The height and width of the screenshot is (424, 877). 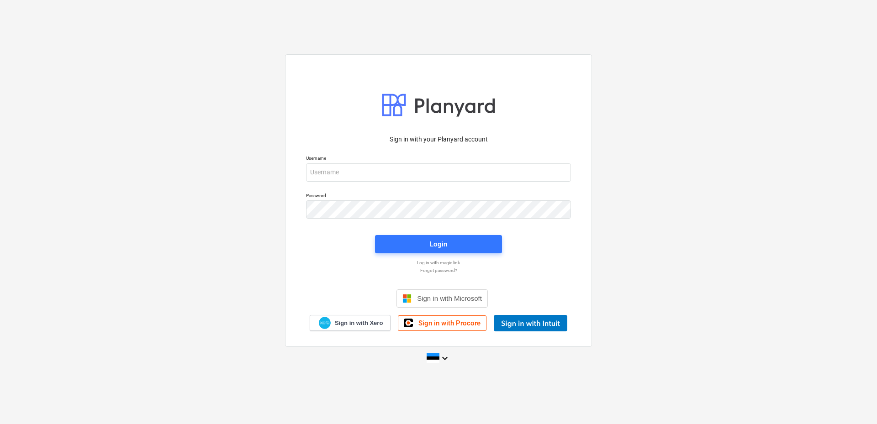 What do you see at coordinates (438, 244) in the screenshot?
I see `div: Login` at bounding box center [438, 244].